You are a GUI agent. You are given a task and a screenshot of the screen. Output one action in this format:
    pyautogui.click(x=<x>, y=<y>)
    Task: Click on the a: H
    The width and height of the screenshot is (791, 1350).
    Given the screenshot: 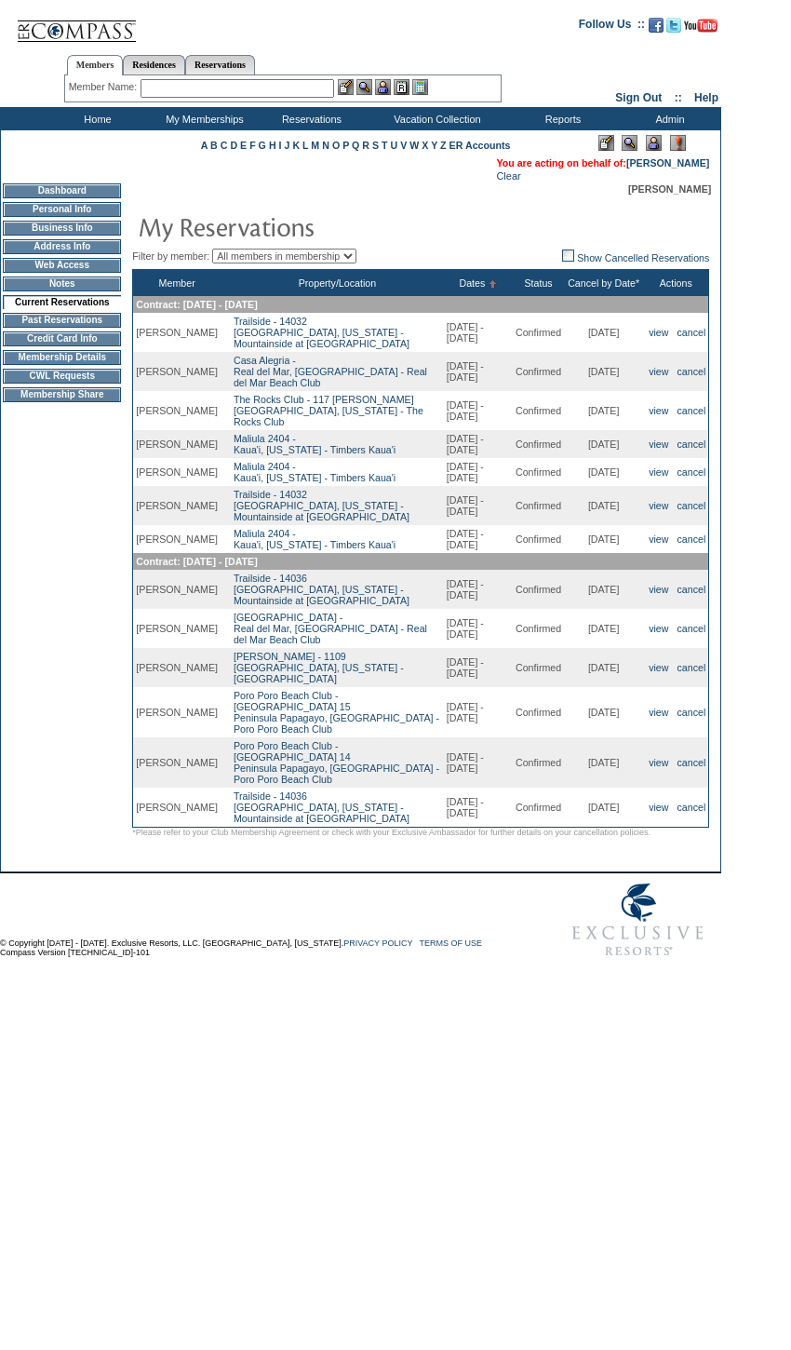 What is the action you would take?
    pyautogui.click(x=273, y=145)
    